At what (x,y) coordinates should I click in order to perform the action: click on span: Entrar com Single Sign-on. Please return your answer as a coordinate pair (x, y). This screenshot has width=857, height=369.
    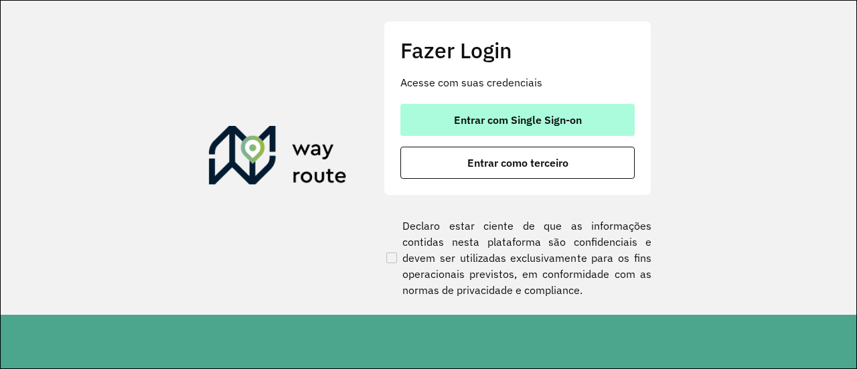
    Looking at the image, I should click on (517, 120).